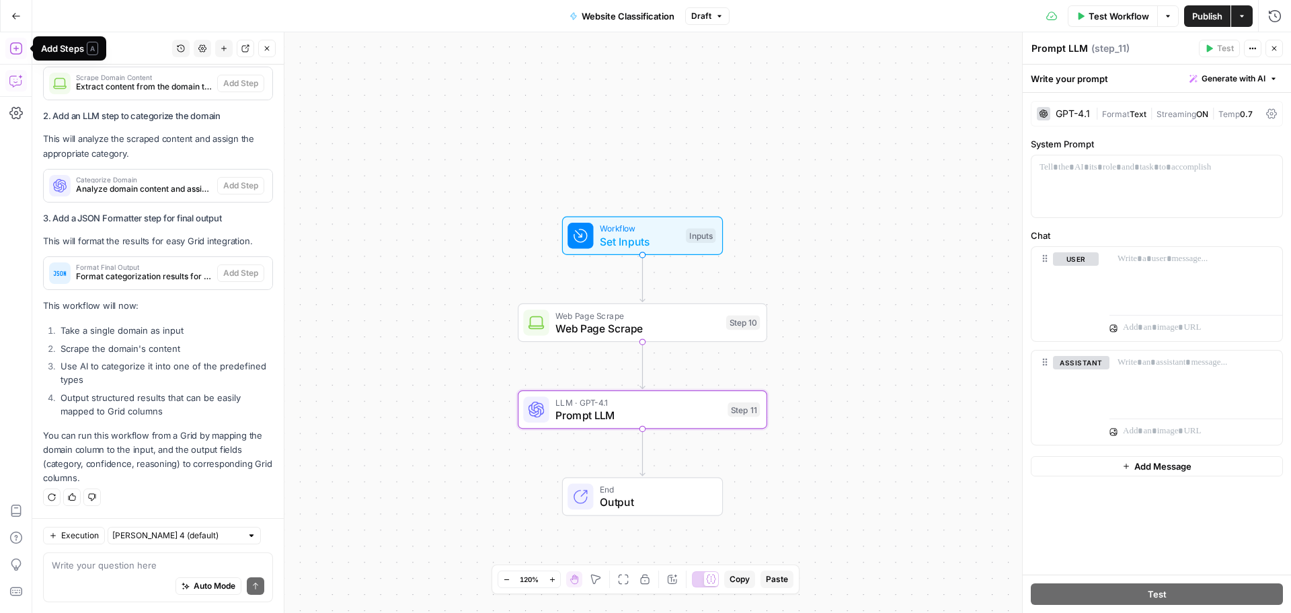 This screenshot has height=613, width=1291. I want to click on span: ON, so click(1202, 114).